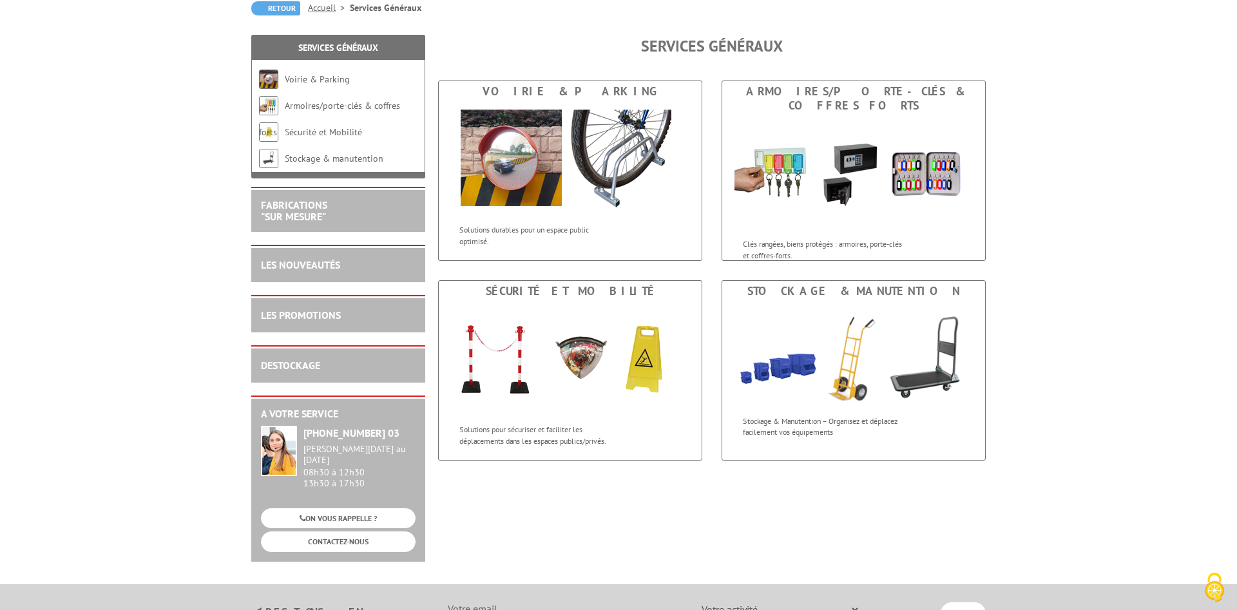 This screenshot has height=610, width=1237. Describe the element at coordinates (854, 171) in the screenshot. I see `a: Armoires/porte-clés & coffres forts Armoires/porte-clés & coffres forts Clés rangées, biens proté...` at that location.